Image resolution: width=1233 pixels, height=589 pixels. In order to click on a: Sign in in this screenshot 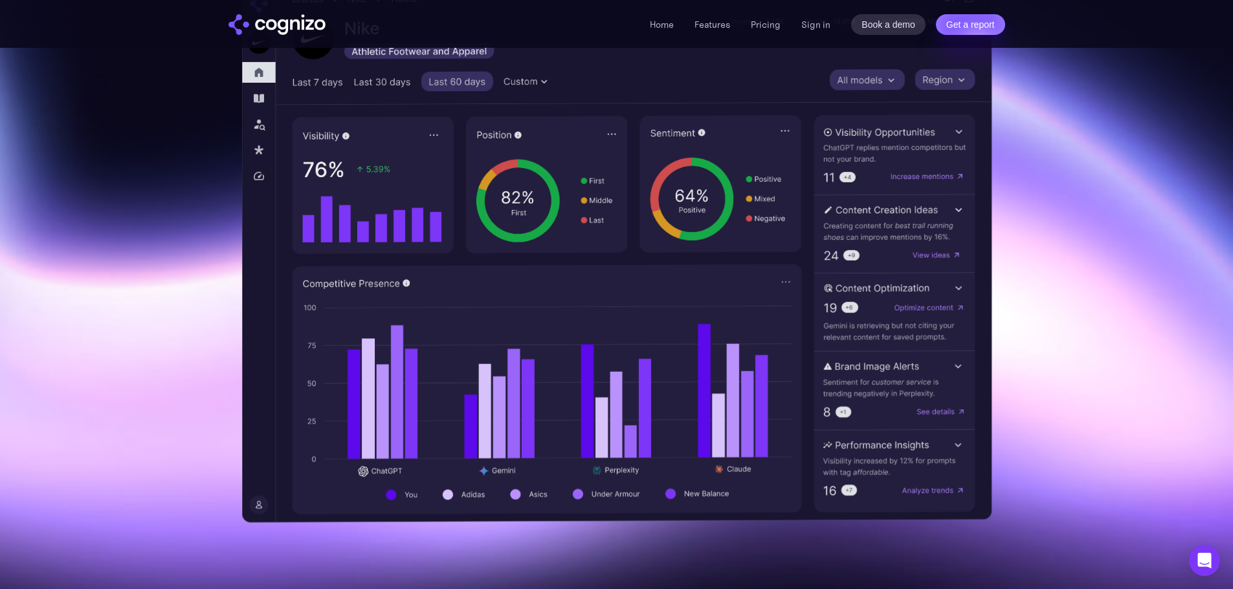, I will do `click(815, 25)`.